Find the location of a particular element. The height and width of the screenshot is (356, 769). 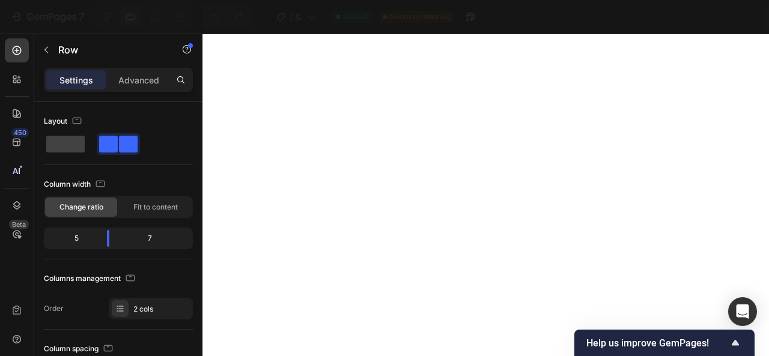

p: 7 is located at coordinates (81, 17).